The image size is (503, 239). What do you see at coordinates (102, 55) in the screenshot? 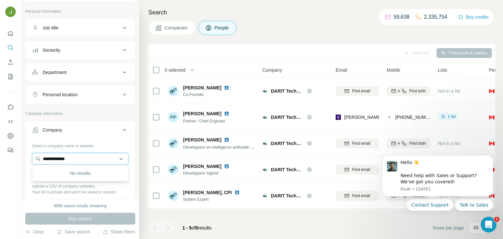
I see `button: Quick reply: Talk to Sales` at bounding box center [102, 55].